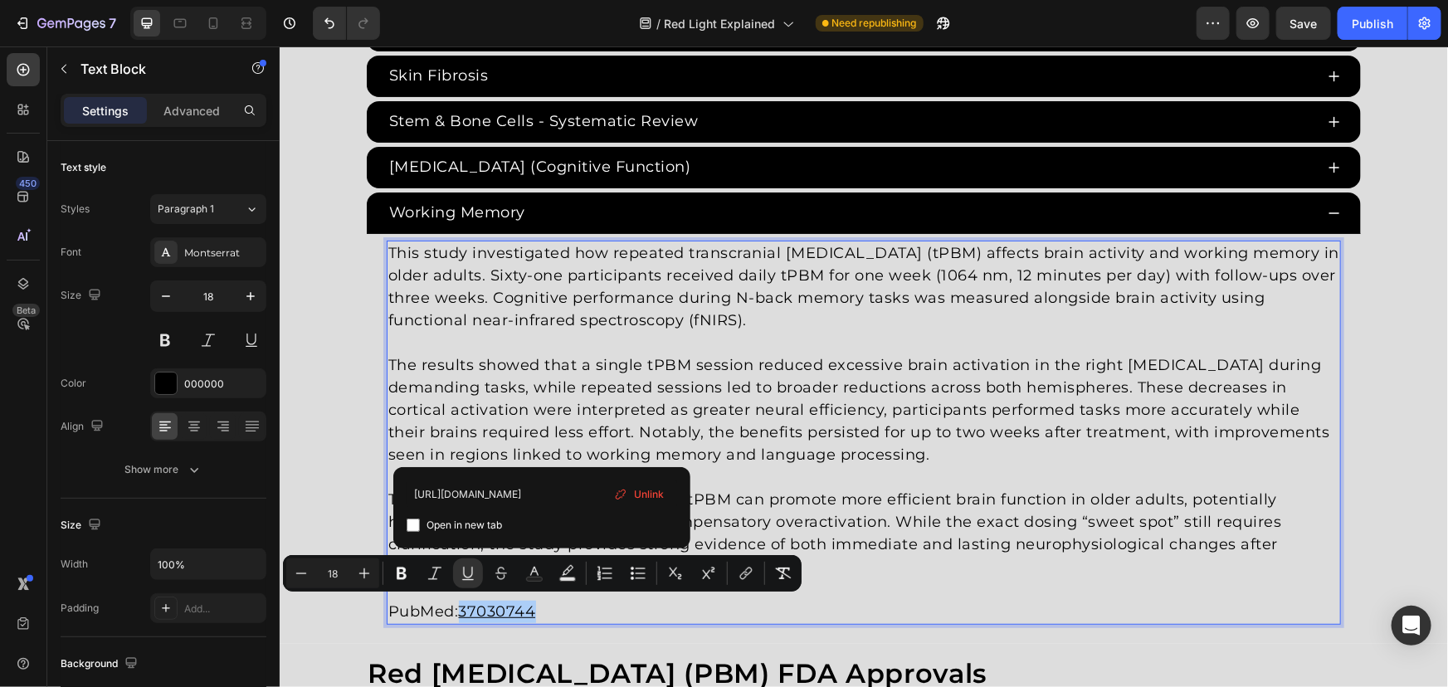  What do you see at coordinates (217, 565) in the screenshot?
I see `u: 37030744` at bounding box center [217, 565].